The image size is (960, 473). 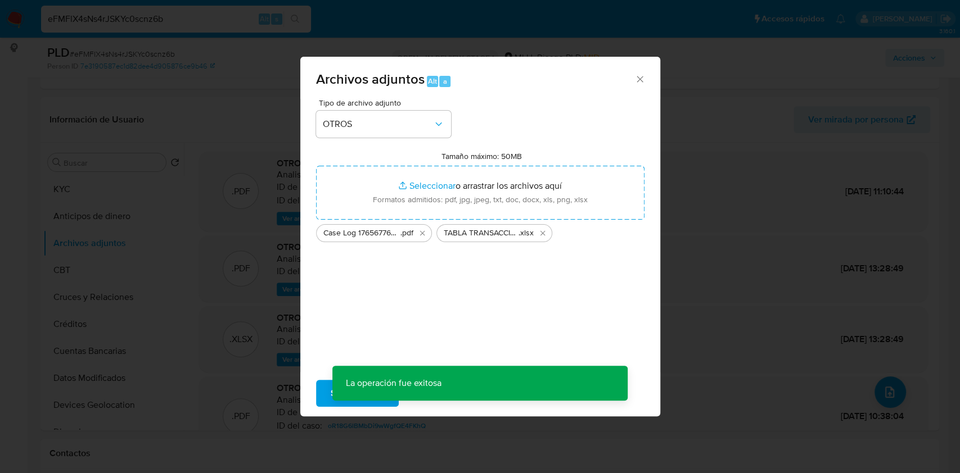 I want to click on span: Cancelar, so click(x=436, y=393).